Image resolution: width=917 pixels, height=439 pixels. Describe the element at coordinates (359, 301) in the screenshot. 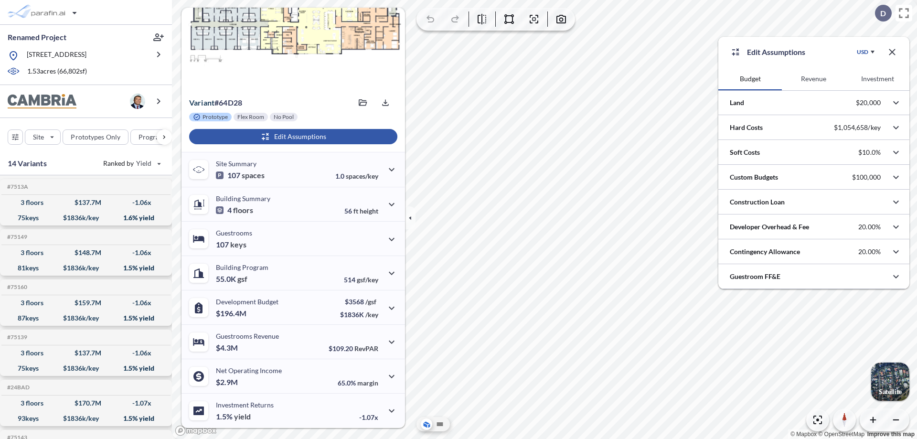

I see `p: $3568` at that location.